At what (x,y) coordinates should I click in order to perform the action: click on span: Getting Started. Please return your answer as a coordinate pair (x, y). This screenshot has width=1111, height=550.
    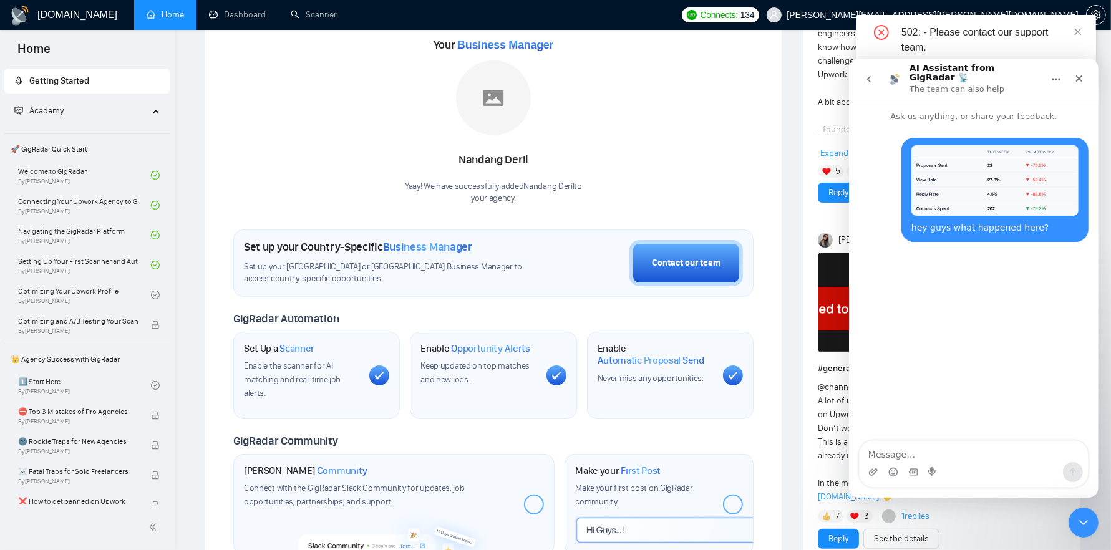
    Looking at the image, I should click on (59, 81).